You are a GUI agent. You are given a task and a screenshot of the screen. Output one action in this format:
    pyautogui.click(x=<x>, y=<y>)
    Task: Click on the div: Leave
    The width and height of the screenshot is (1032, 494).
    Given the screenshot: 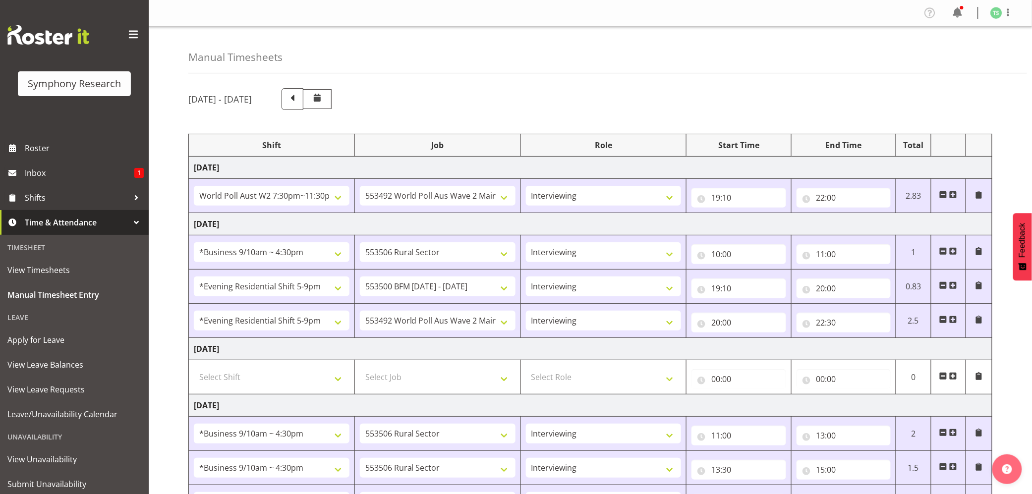 What is the action you would take?
    pyautogui.click(x=74, y=317)
    